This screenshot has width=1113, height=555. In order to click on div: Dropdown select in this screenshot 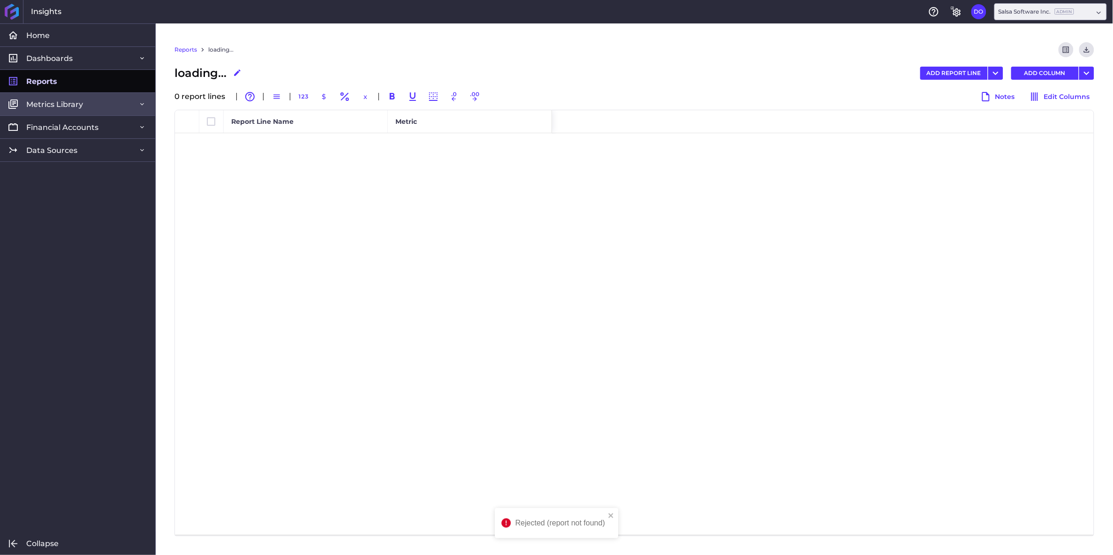, I will do `click(1050, 12)`.